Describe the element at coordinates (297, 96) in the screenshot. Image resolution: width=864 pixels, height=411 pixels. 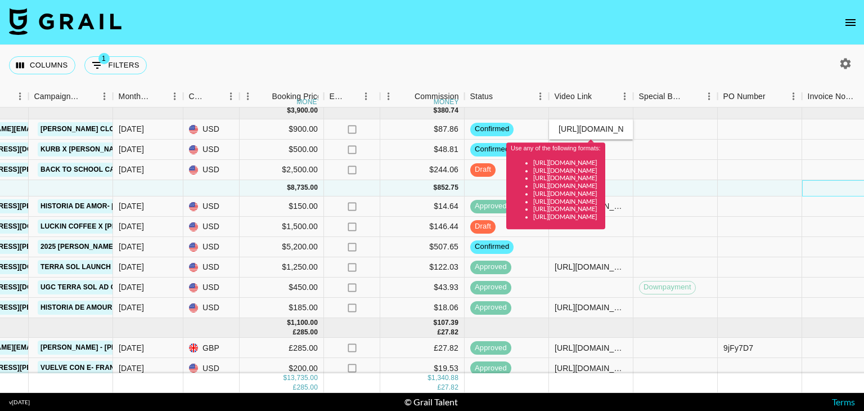
I see `div: Booking Price` at that location.